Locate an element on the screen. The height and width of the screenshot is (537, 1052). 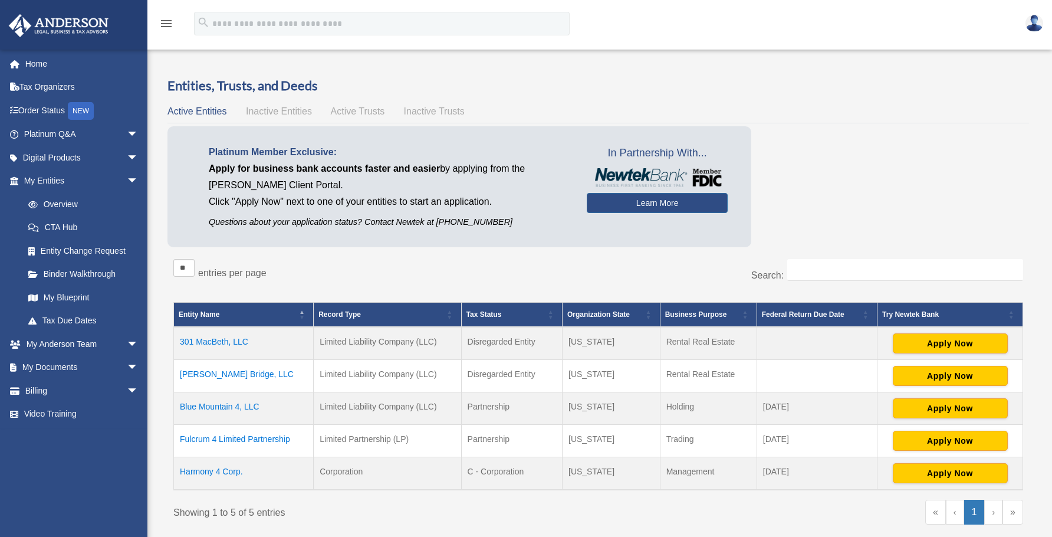
a: Entity Change Request is located at coordinates (83, 251).